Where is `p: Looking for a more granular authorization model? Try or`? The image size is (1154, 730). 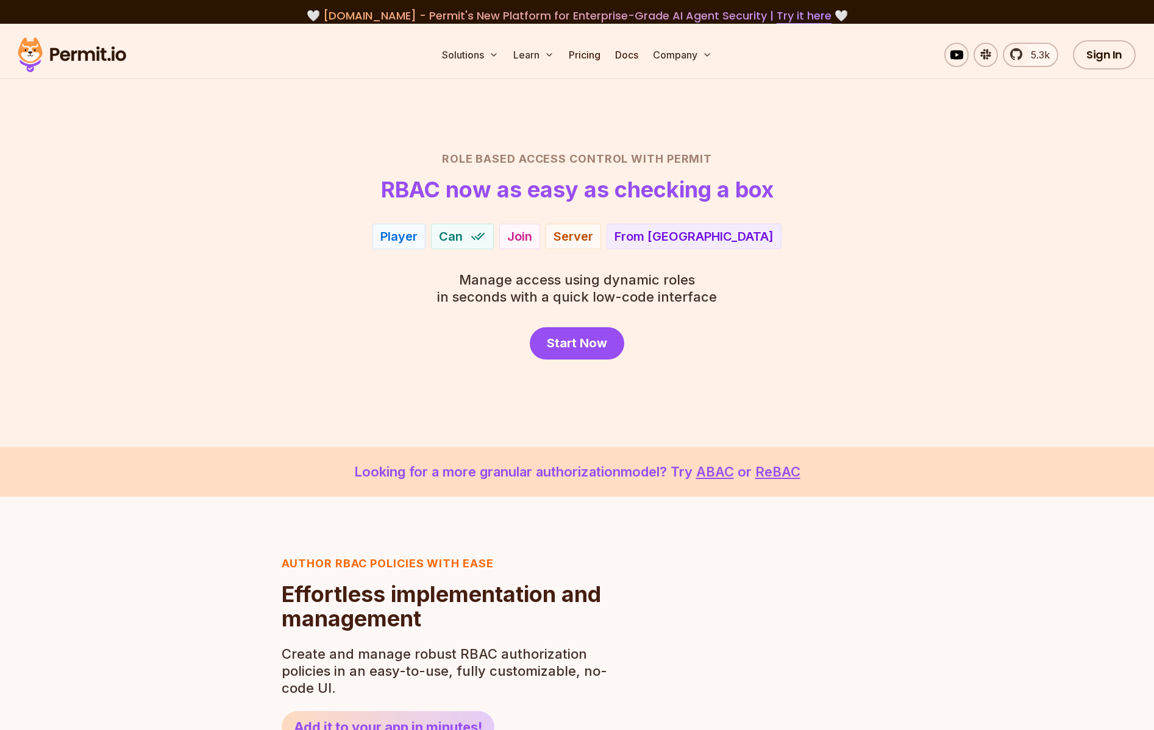
p: Looking for a more granular authorization model? Try or is located at coordinates (577, 472).